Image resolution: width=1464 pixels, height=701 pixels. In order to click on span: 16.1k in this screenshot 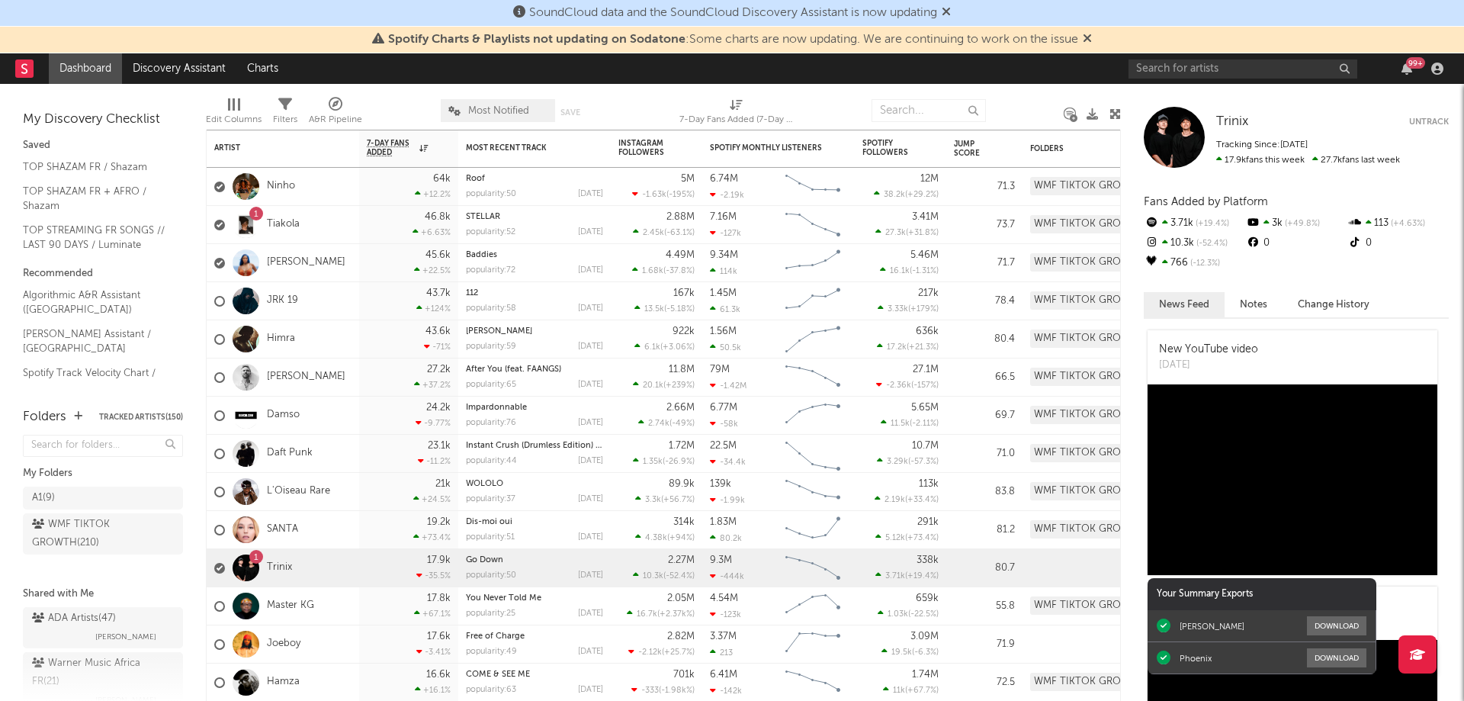, I will do `click(900, 271)`.